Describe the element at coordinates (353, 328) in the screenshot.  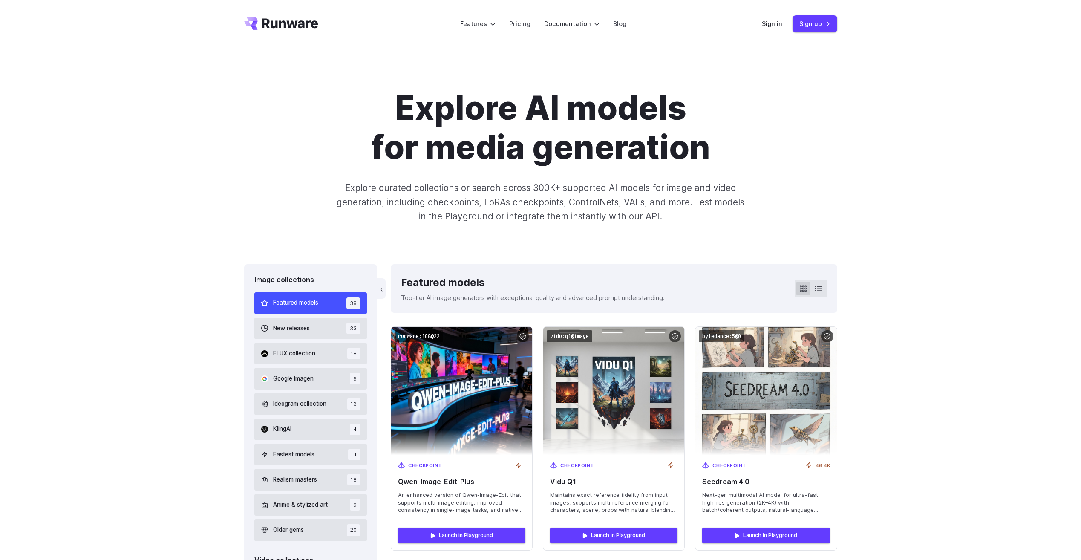
I see `span: 33` at that location.